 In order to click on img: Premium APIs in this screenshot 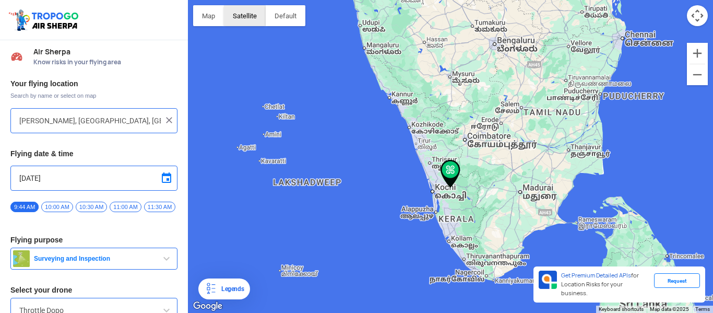, I will do `click(547, 279)`.